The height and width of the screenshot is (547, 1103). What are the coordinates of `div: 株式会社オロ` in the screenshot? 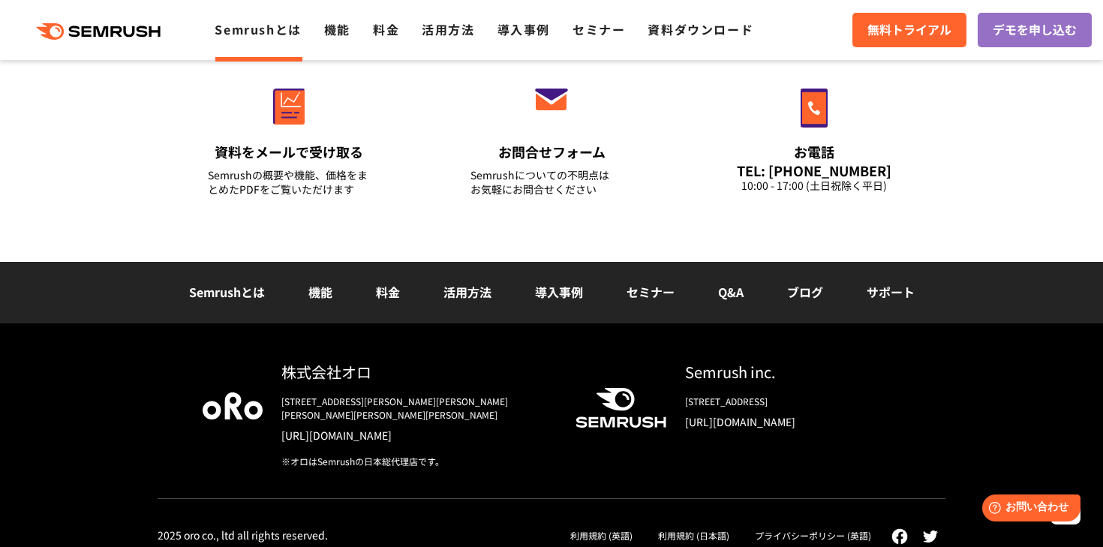 It's located at (416, 371).